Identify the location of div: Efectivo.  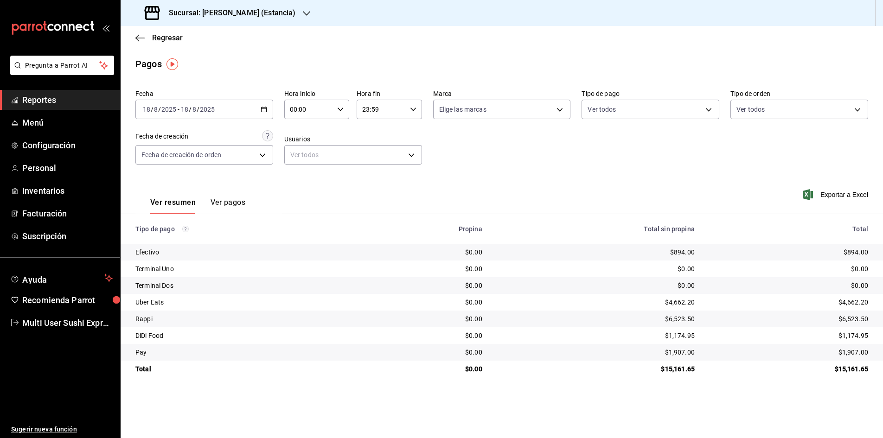
(246, 252).